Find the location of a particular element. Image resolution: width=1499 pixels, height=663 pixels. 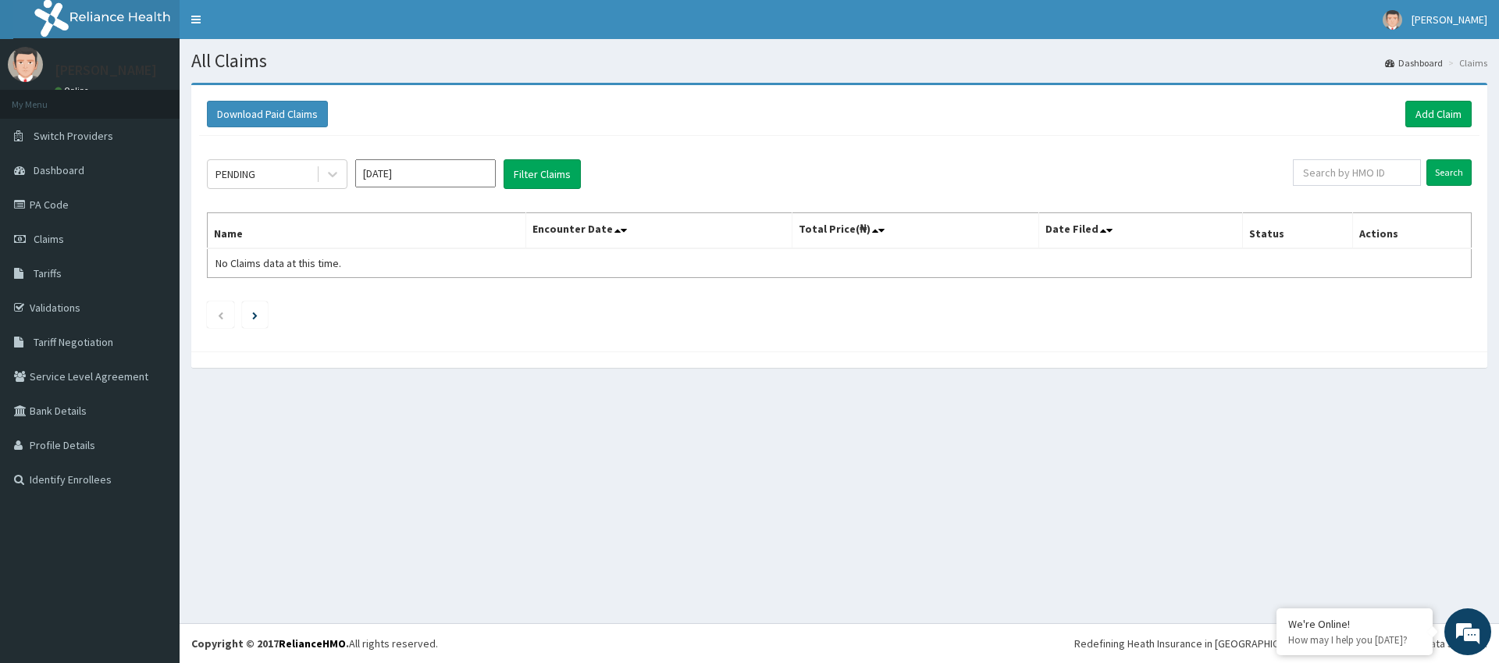

div: We're Online! is located at coordinates (1354, 624).